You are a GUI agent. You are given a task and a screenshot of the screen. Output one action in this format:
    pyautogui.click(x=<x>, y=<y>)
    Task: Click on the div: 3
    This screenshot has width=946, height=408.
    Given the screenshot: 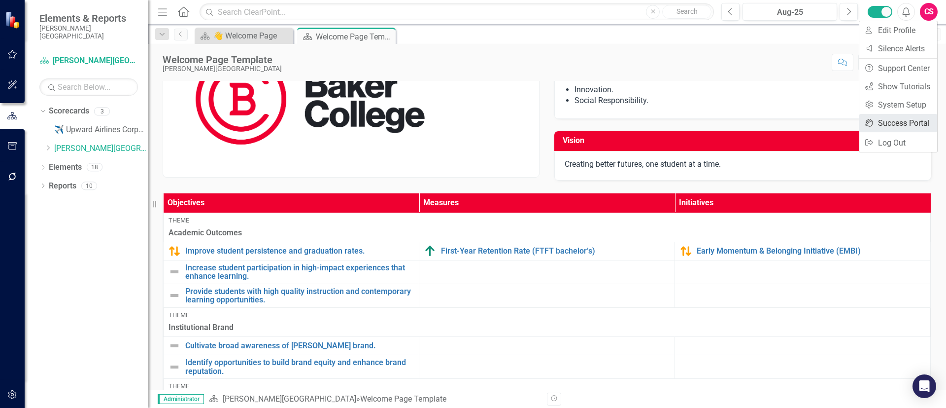 What is the action you would take?
    pyautogui.click(x=102, y=111)
    